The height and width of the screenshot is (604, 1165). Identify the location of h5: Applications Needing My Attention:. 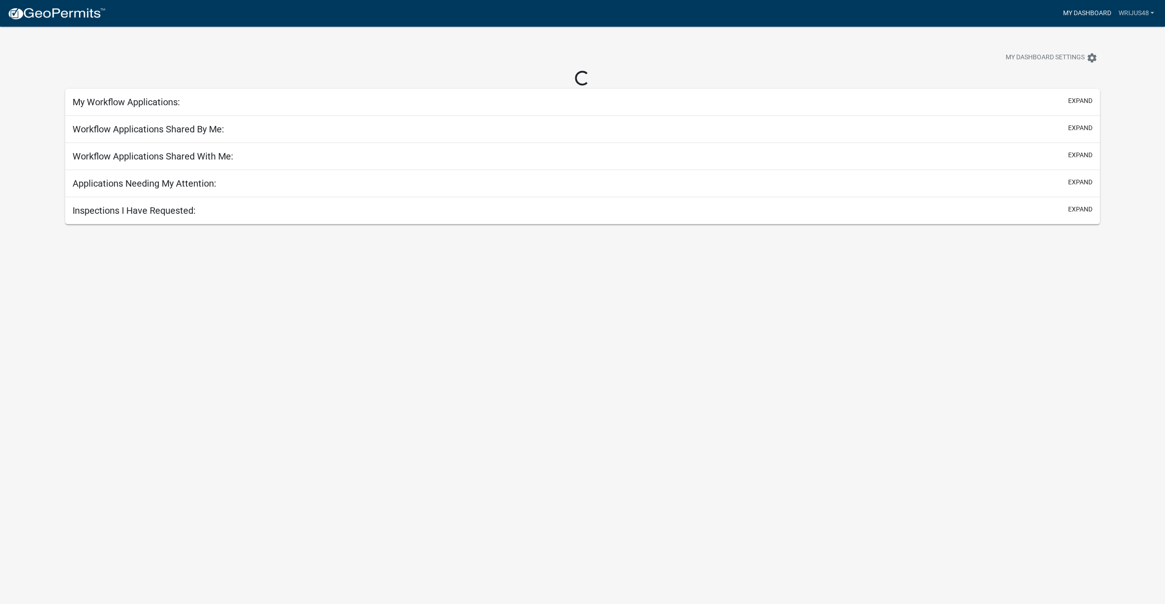
(144, 183).